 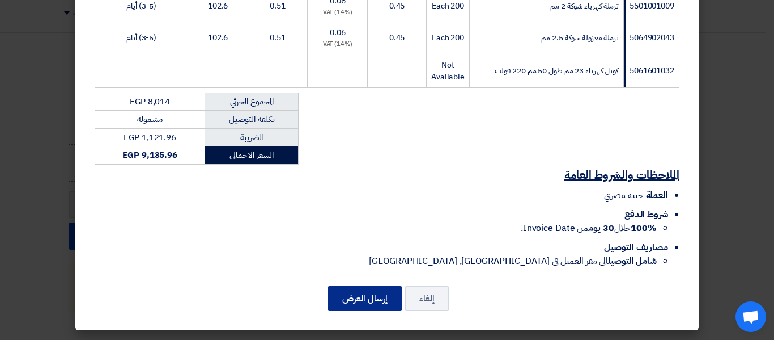 I want to click on span: 0.45, so click(x=397, y=37).